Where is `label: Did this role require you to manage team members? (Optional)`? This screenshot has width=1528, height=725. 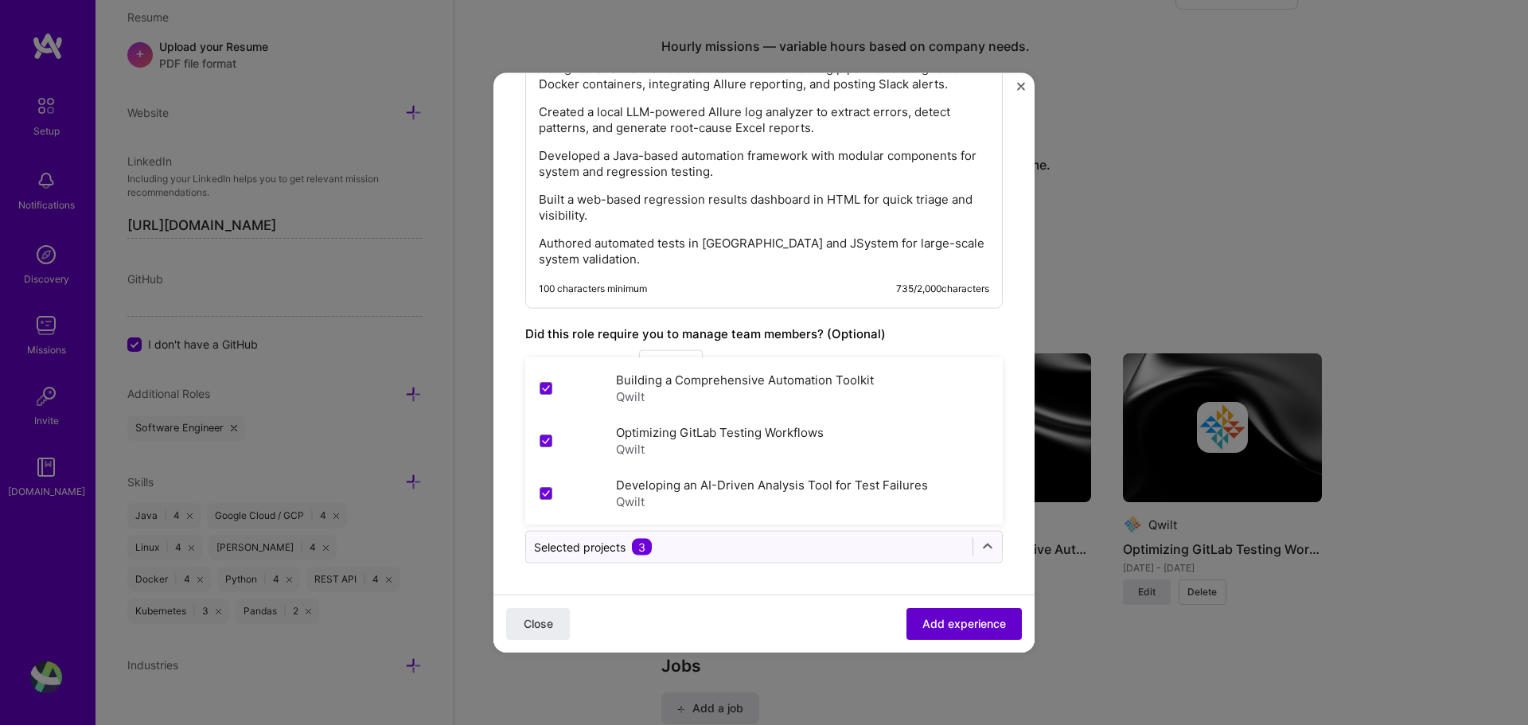 label: Did this role require you to manage team members? (Optional) is located at coordinates (705, 333).